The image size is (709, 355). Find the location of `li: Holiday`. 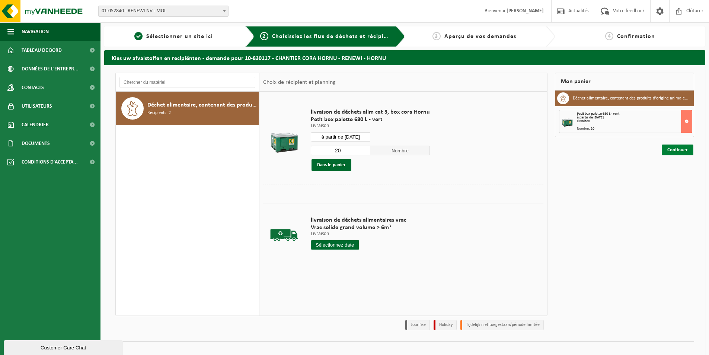

li: Holiday is located at coordinates (445, 324).